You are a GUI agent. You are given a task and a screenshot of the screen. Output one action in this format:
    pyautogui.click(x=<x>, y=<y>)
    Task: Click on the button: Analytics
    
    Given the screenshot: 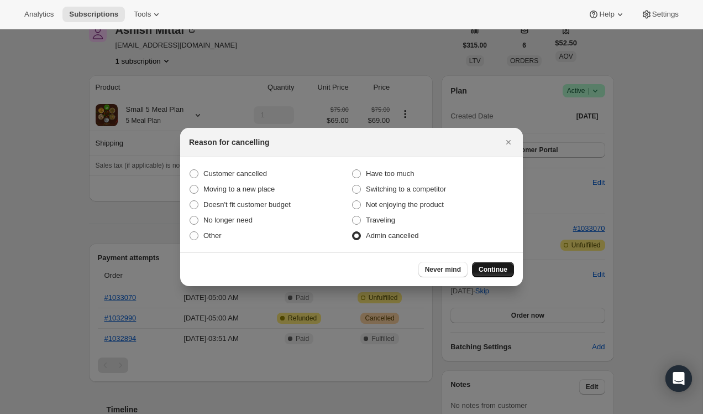 What is the action you would take?
    pyautogui.click(x=39, y=14)
    